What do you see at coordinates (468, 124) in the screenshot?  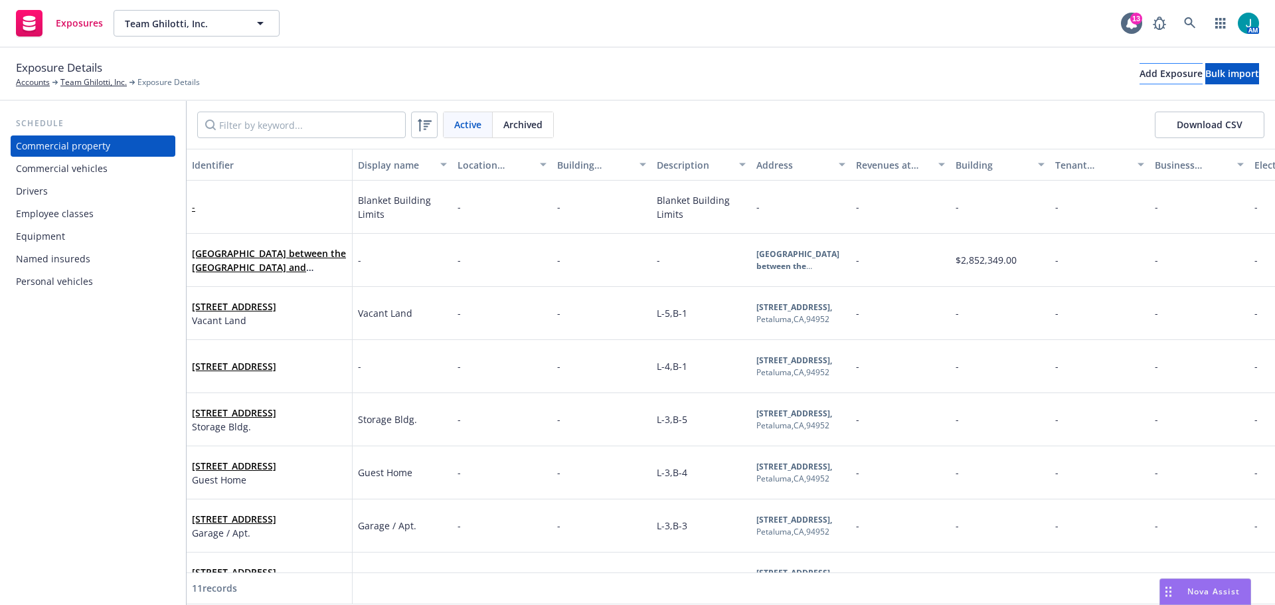 I see `span: Active` at bounding box center [468, 124].